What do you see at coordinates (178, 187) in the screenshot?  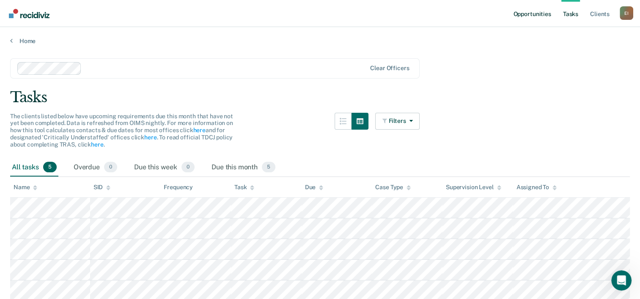 I see `div: Frequency` at bounding box center [178, 187].